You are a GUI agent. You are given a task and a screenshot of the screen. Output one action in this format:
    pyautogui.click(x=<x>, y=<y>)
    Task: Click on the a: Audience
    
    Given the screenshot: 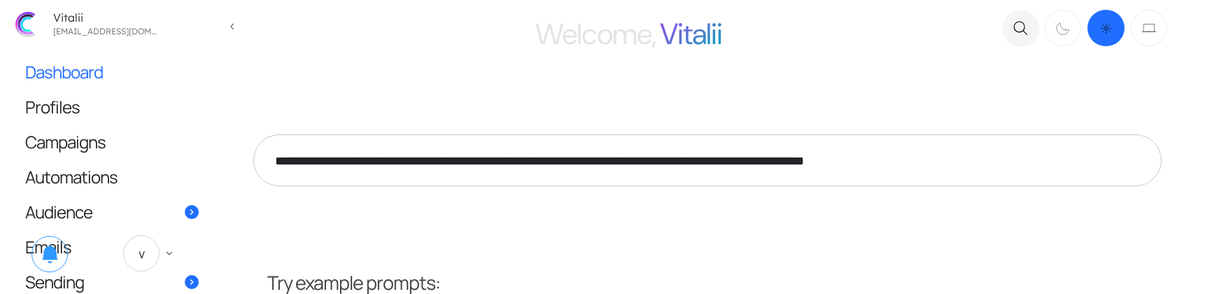 What is the action you would take?
    pyautogui.click(x=112, y=211)
    